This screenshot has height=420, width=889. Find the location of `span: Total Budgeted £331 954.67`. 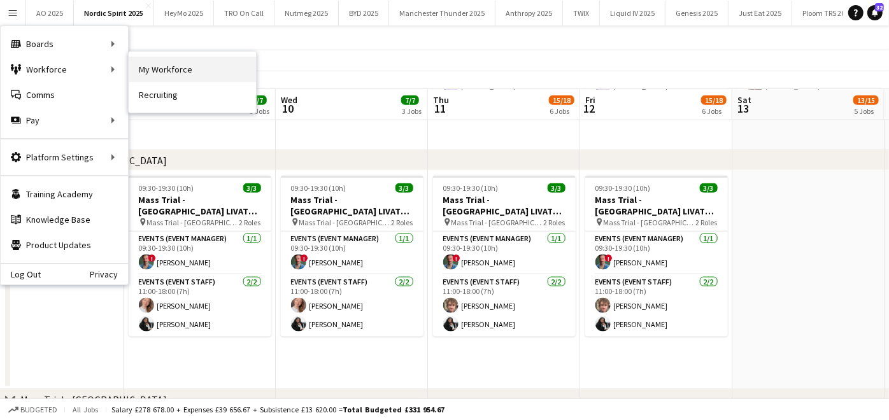

span: Total Budgeted £331 954.67 is located at coordinates (393, 409).